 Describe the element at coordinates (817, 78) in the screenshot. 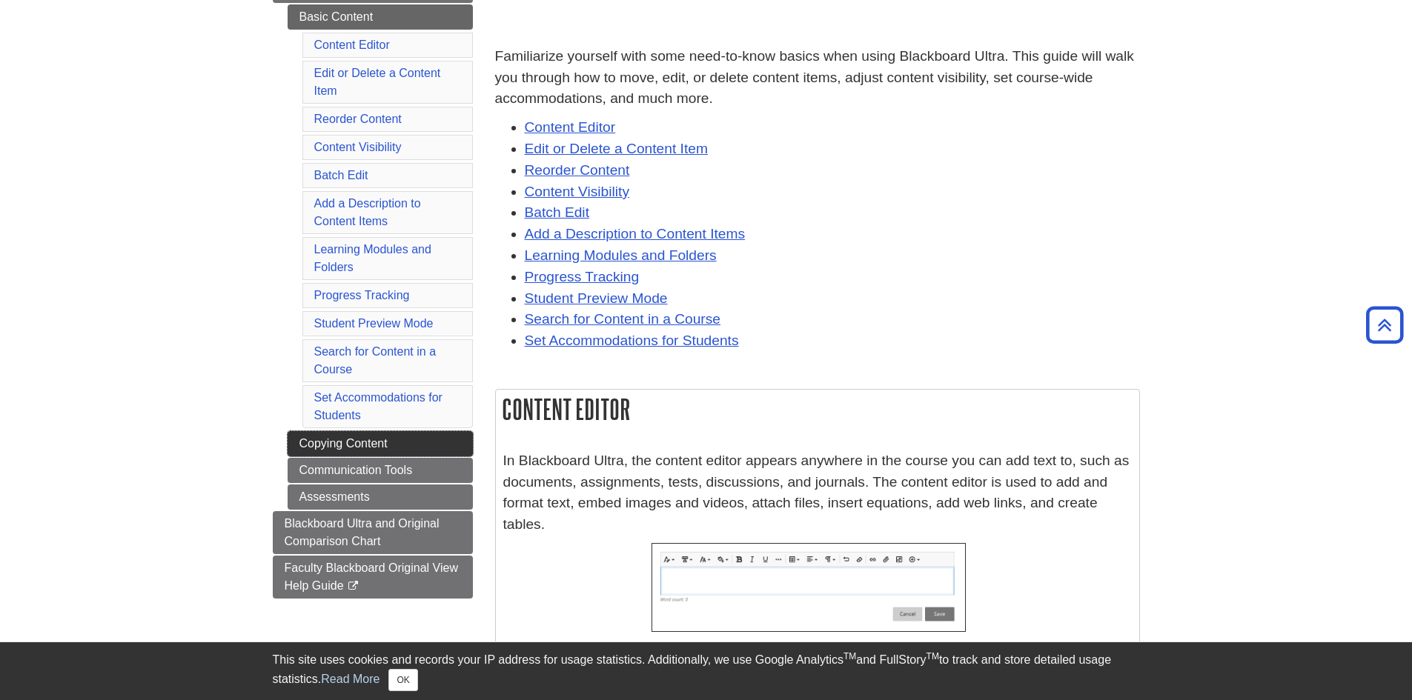

I see `p: Familiarize yourself with some need-to-know basics when using Blackboard Ultra. This guide will w...` at that location.